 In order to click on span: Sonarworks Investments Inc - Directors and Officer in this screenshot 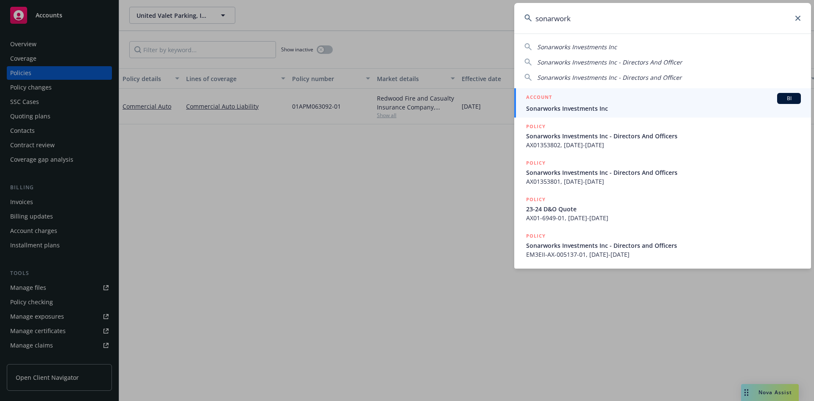, I will do `click(609, 77)`.